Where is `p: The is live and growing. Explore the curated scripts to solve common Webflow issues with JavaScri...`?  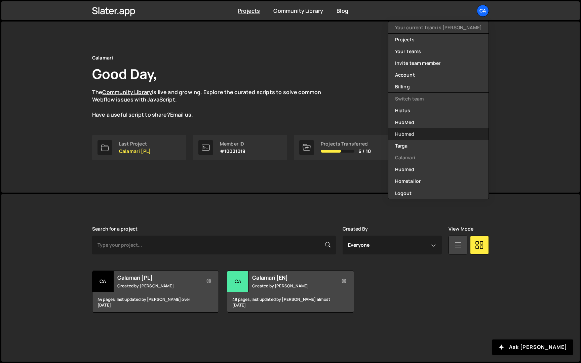 p: The is live and growing. Explore the curated scripts to solve common Webflow issues with JavaScri... is located at coordinates (213, 103).